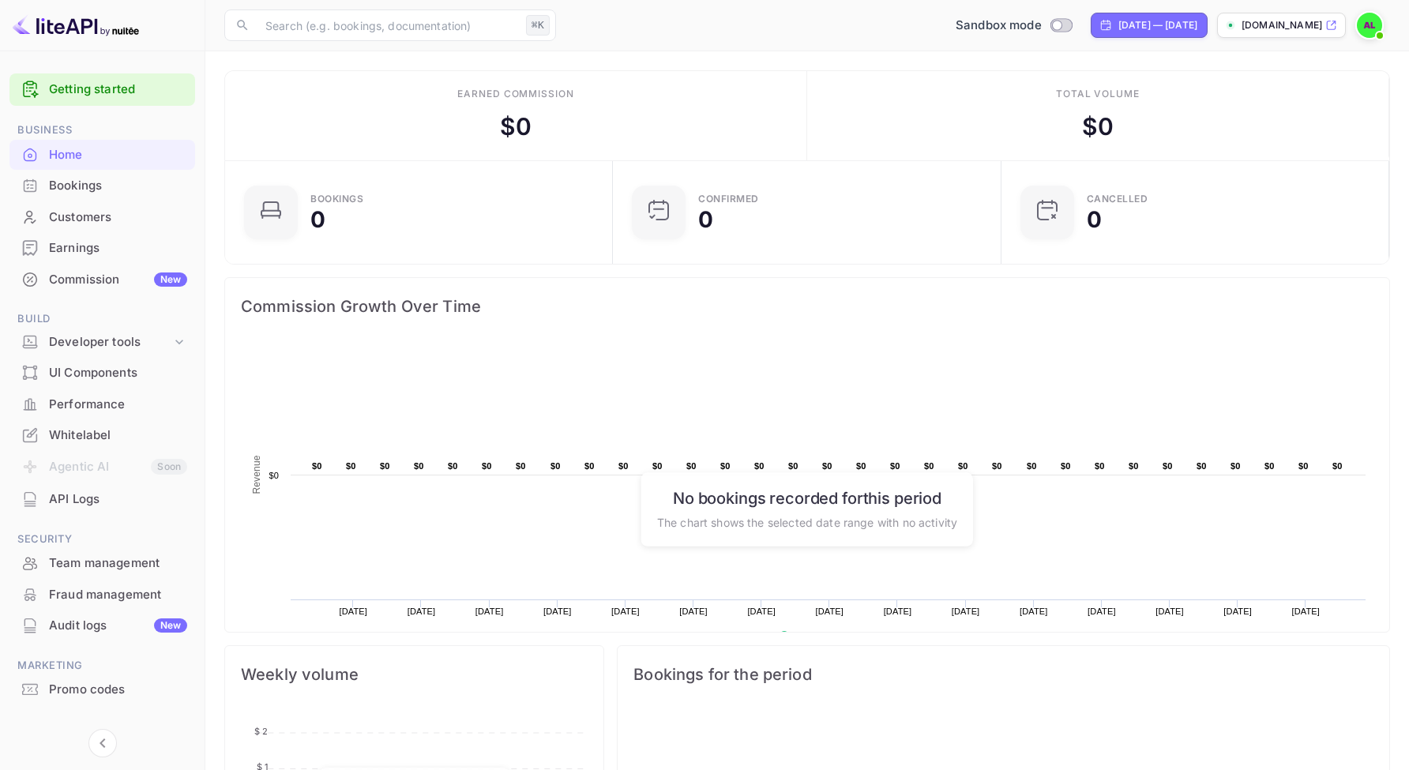 This screenshot has height=770, width=1409. Describe the element at coordinates (807, 521) in the screenshot. I see `p: The chart shows the selected date range with no activity` at that location.